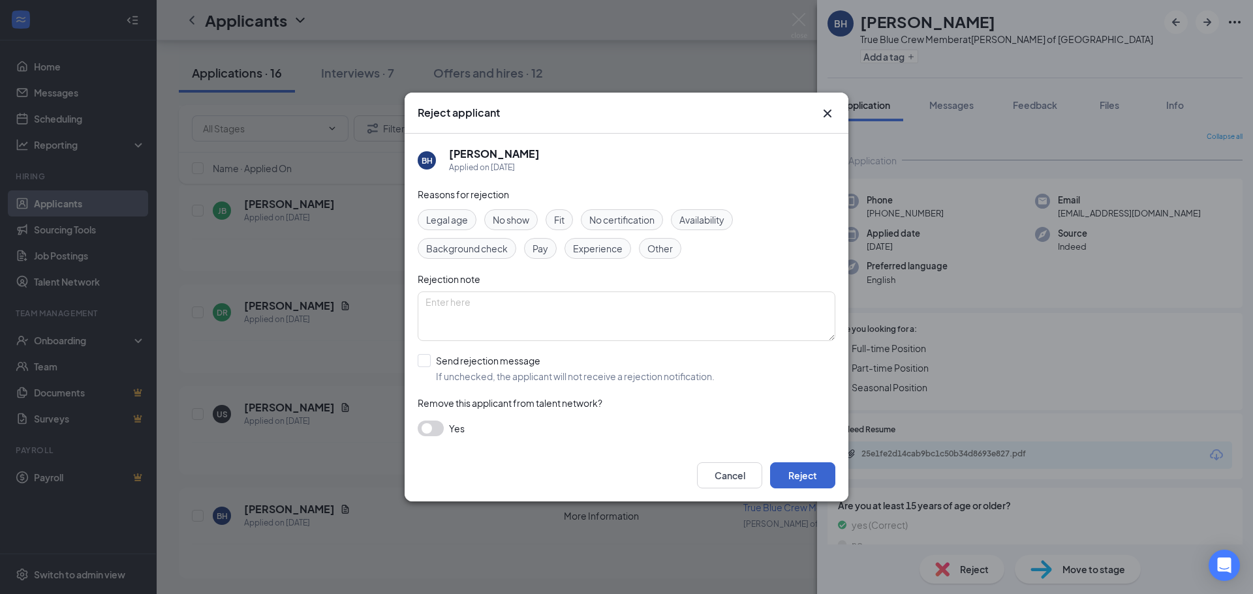  I want to click on span: Reasons for rejection, so click(463, 194).